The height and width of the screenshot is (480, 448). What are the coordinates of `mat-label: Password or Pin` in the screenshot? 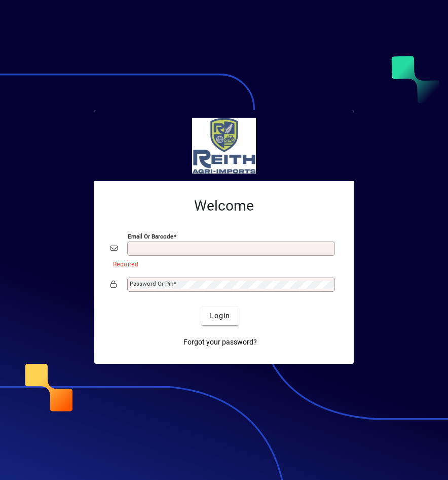 It's located at (152, 284).